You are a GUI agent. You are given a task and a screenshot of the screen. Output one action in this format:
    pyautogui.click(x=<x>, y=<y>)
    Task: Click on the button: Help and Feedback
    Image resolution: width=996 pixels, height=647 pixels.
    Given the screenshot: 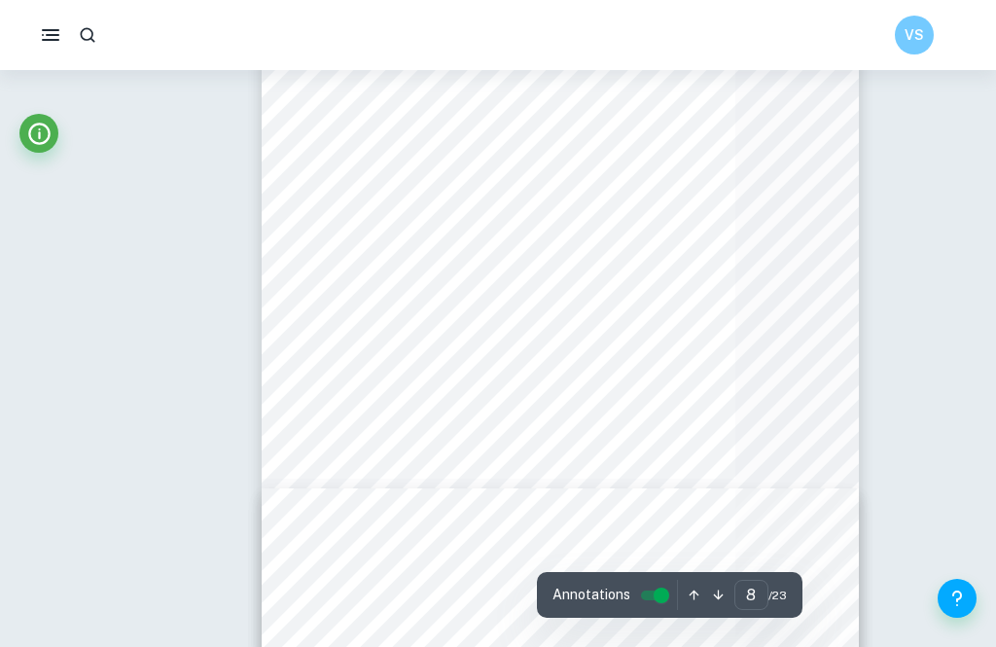 What is the action you would take?
    pyautogui.click(x=957, y=598)
    